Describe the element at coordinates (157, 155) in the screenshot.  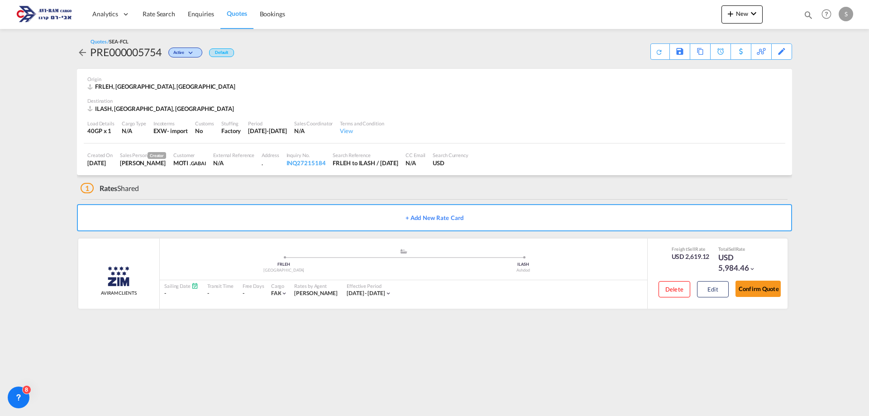
I see `span: Creator` at that location.